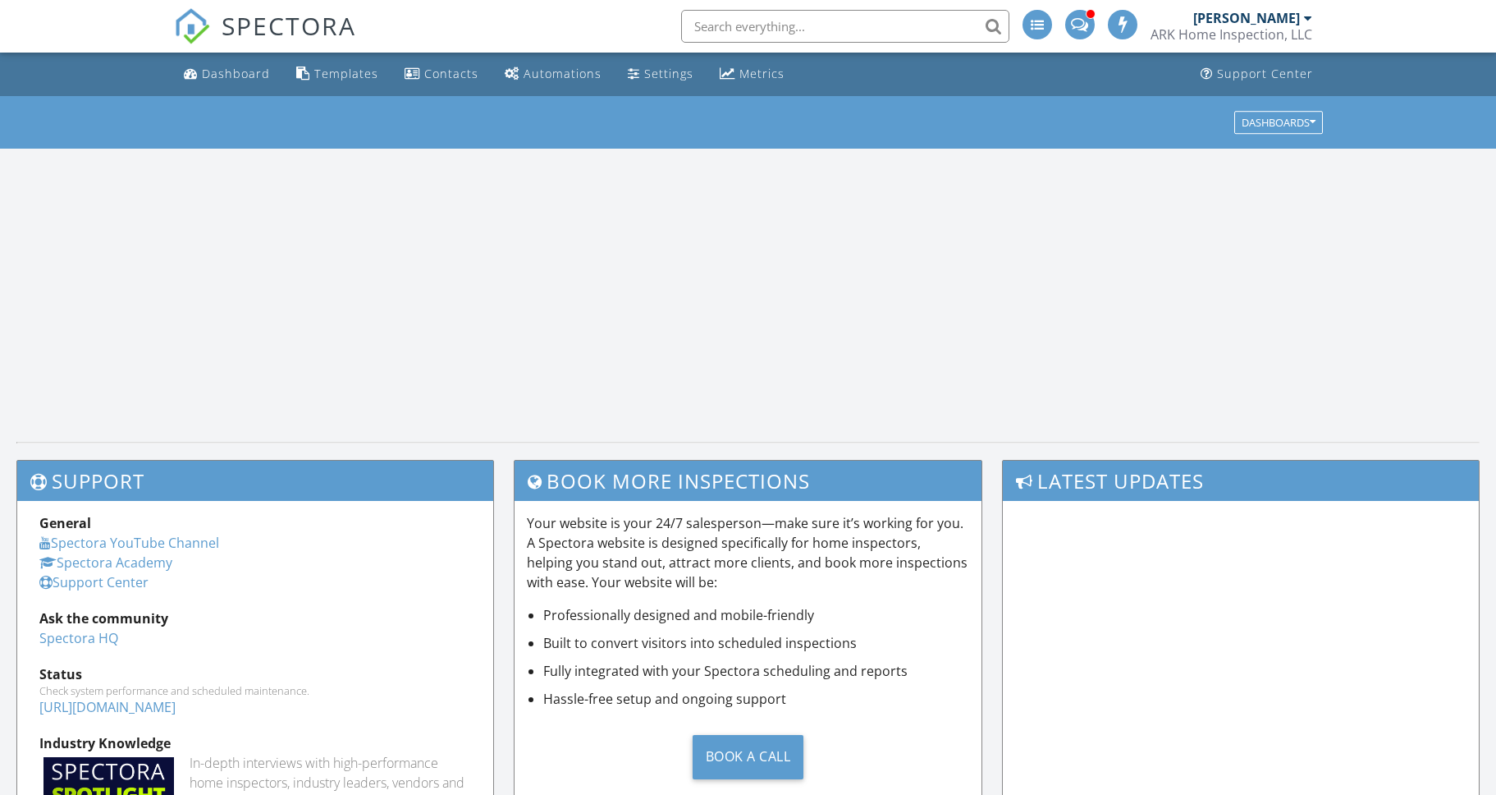  I want to click on img: The Best Home Inspection Software - Spectora, so click(192, 26).